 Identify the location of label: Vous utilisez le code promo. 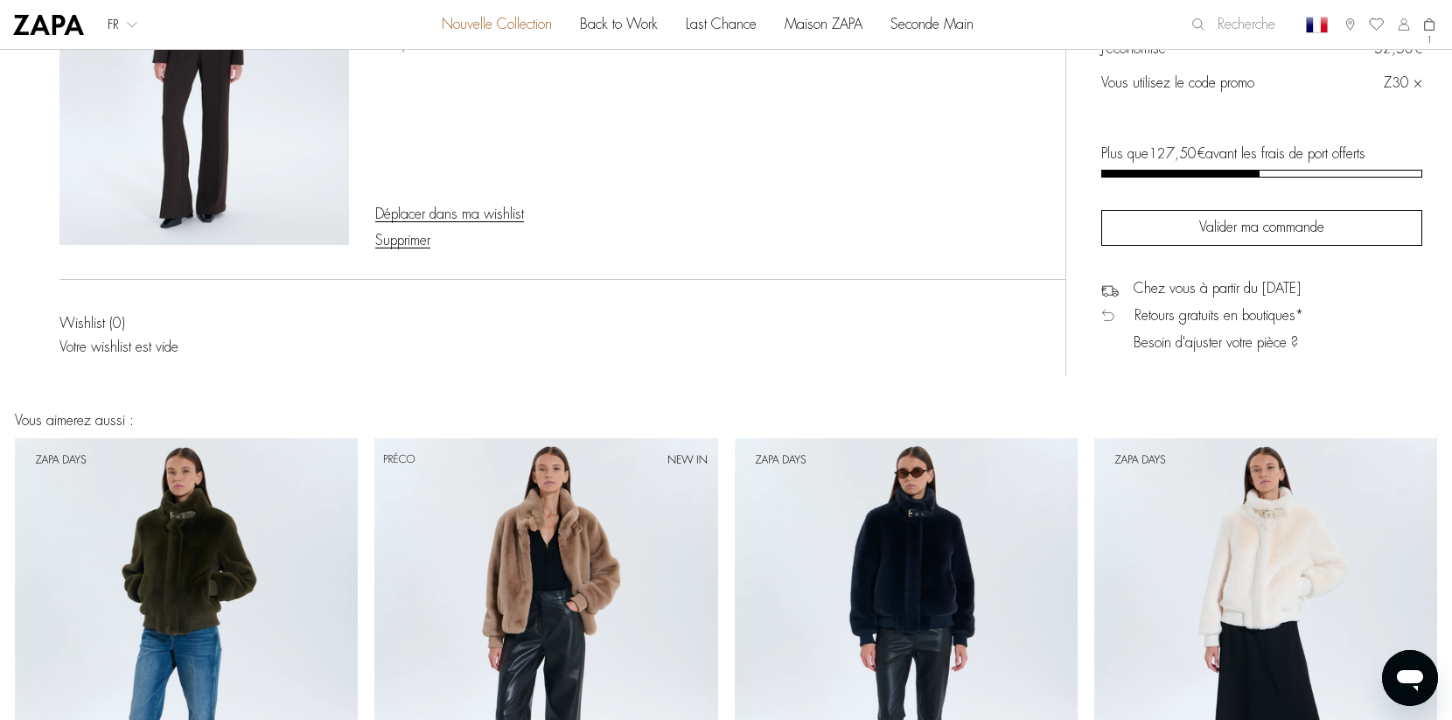
(1177, 83).